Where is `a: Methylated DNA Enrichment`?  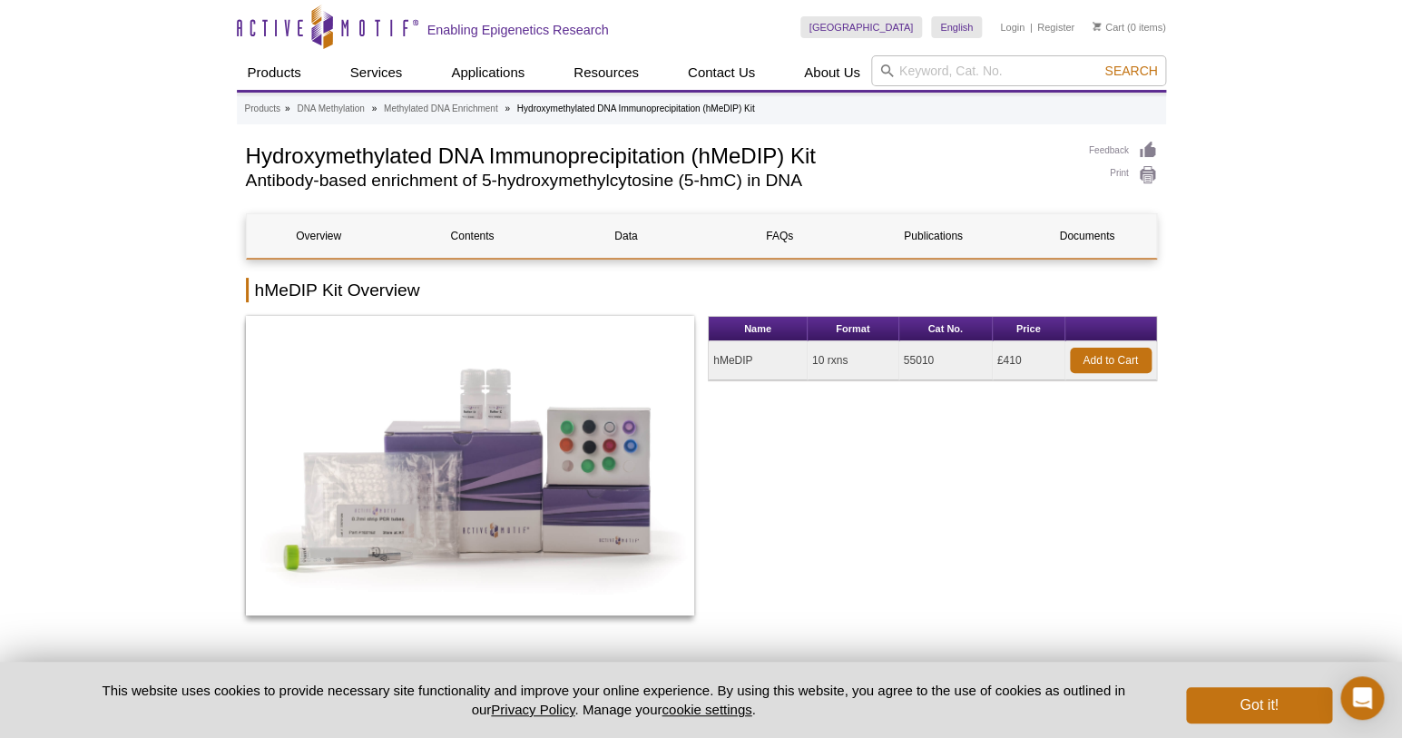 a: Methylated DNA Enrichment is located at coordinates (441, 109).